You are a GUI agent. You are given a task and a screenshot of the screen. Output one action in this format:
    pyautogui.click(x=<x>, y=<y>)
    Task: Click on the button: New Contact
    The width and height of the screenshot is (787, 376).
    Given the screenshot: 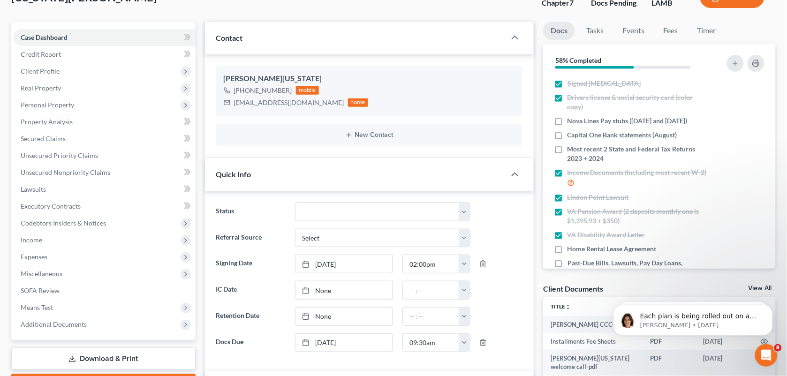 What is the action you would take?
    pyautogui.click(x=370, y=135)
    